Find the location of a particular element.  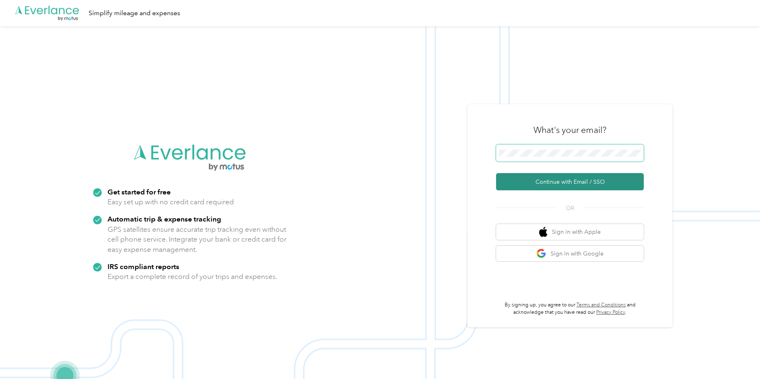

span: OR is located at coordinates (570, 208).